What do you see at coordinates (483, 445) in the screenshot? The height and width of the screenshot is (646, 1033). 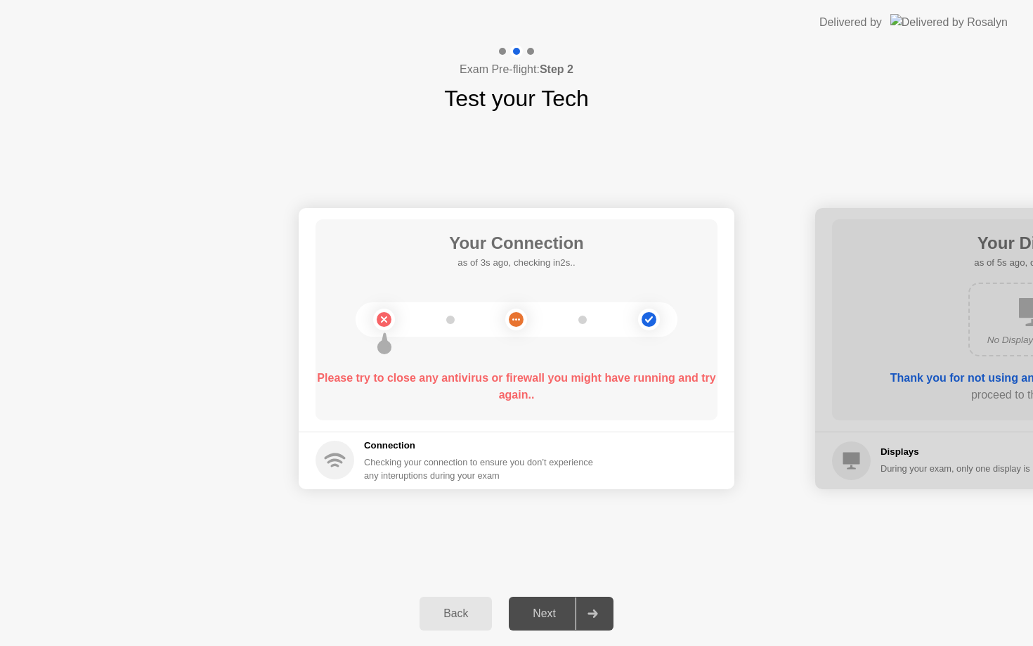 I see `h5: Connection` at bounding box center [483, 445].